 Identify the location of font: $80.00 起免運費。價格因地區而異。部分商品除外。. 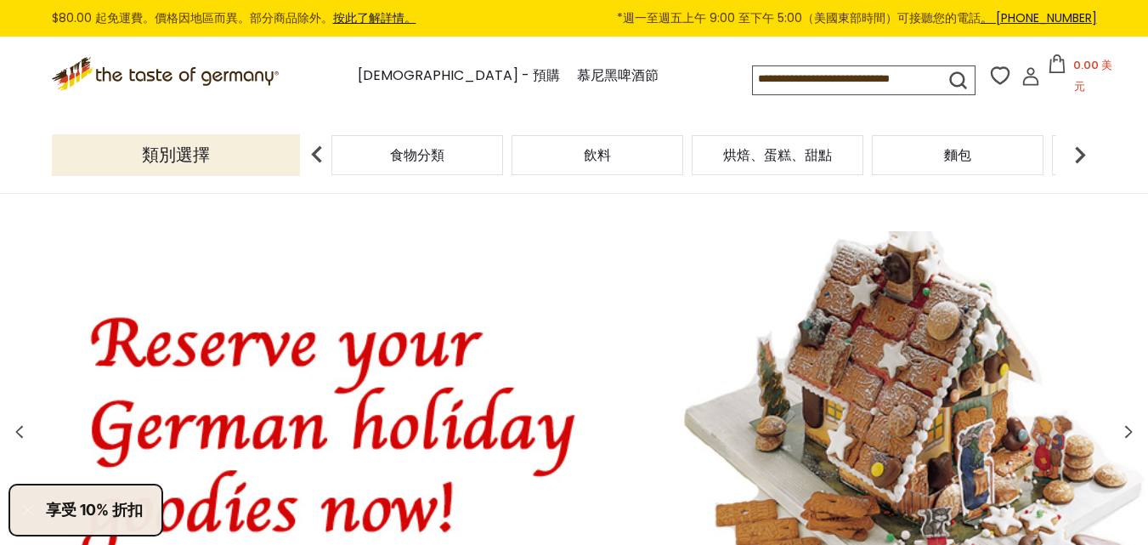
(192, 18).